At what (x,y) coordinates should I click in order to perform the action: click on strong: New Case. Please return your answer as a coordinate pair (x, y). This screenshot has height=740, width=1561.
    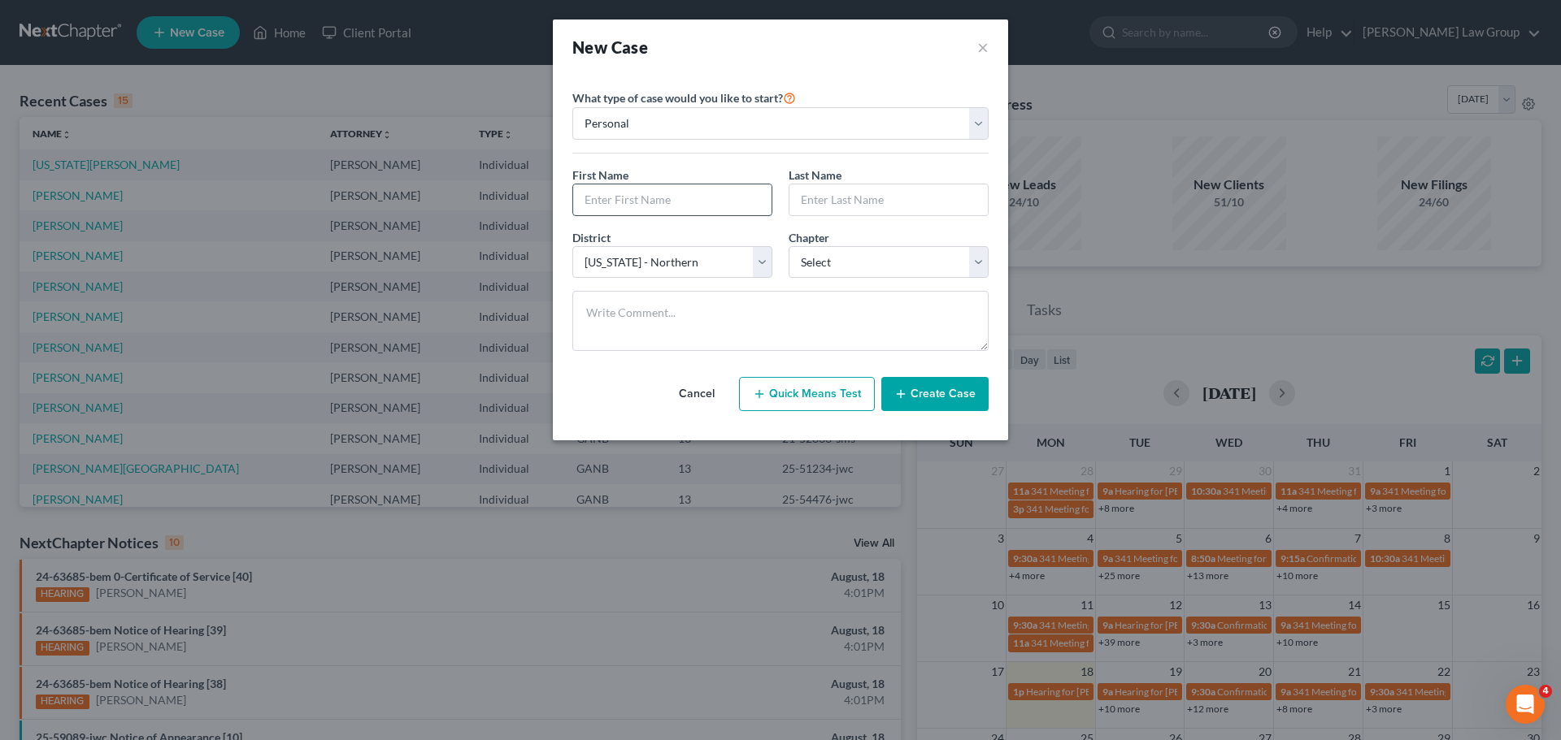
    Looking at the image, I should click on (610, 47).